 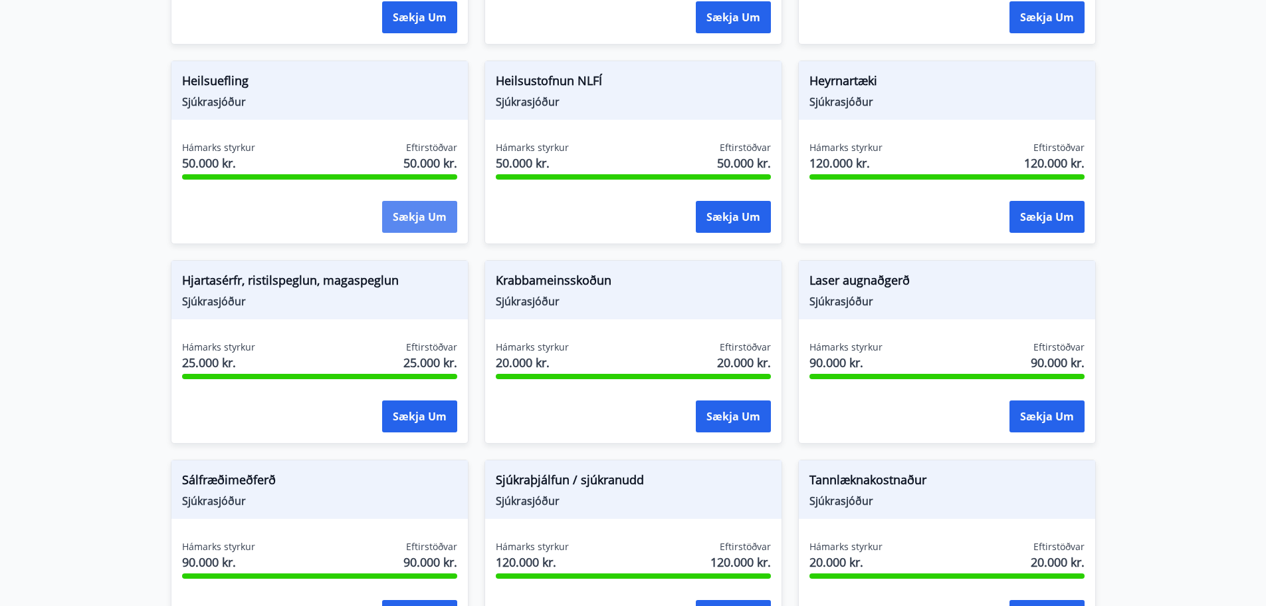 I want to click on span: Laser augnaðgerð, so click(x=947, y=282).